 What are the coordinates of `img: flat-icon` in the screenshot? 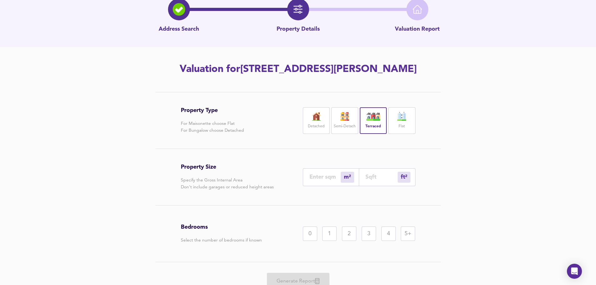 It's located at (401, 116).